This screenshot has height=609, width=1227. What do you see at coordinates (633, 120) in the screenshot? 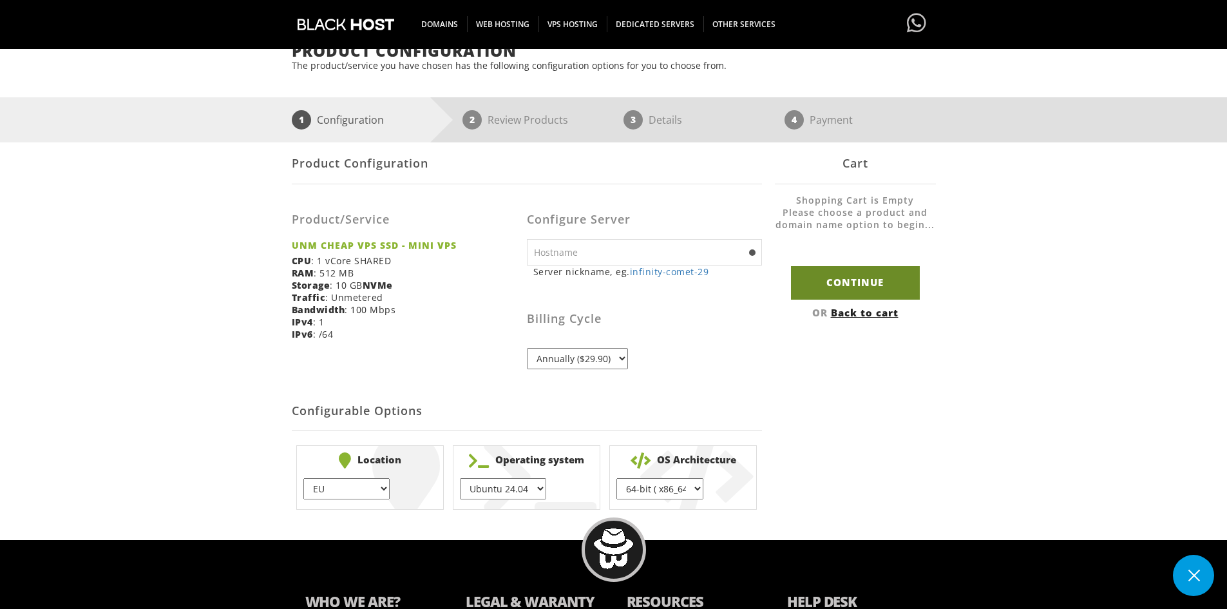
I see `span: 3` at bounding box center [633, 120].